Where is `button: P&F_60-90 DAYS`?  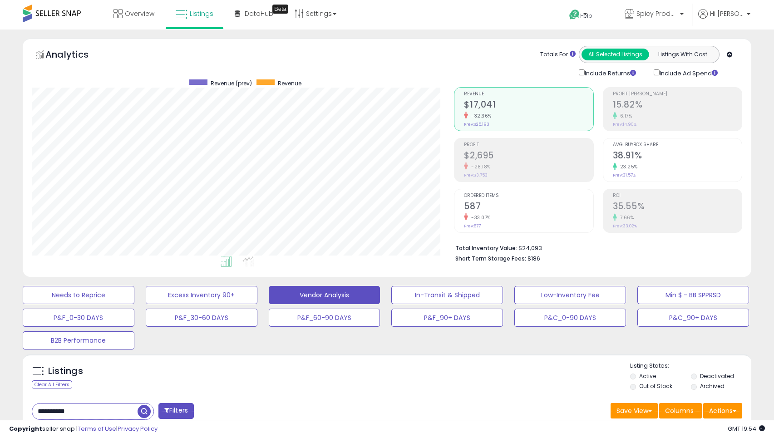
button: P&F_60-90 DAYS is located at coordinates (324, 318).